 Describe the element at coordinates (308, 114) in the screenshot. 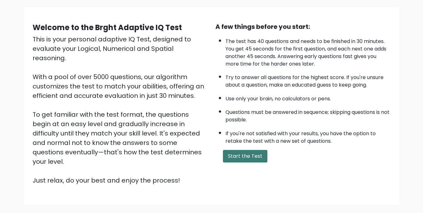

I see `li: Questions must be answered in sequence; skipping questions is not possible.` at that location.